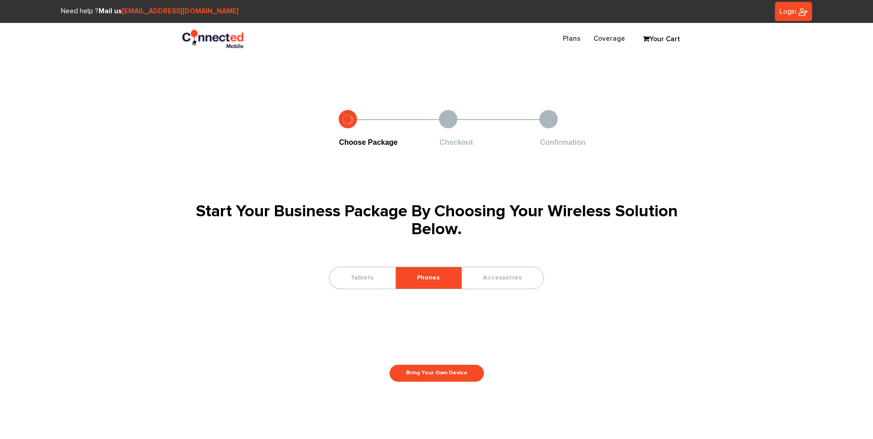 The height and width of the screenshot is (439, 873). I want to click on a: Phones, so click(428, 278).